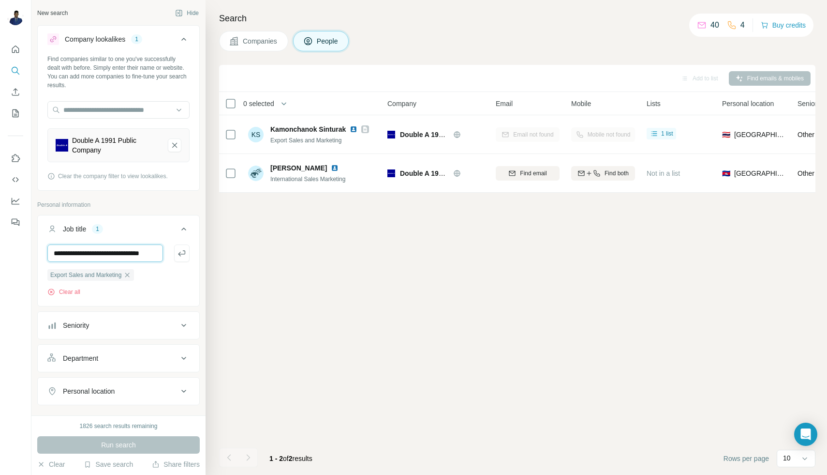 The width and height of the screenshot is (827, 475). Describe the element at coordinates (806, 434) in the screenshot. I see `div: Open Intercom Messenger` at that location.